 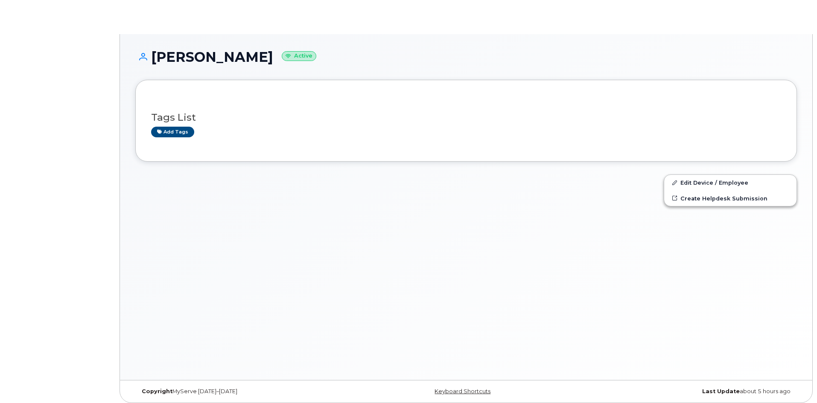 What do you see at coordinates (172, 132) in the screenshot?
I see `a: Add tags` at bounding box center [172, 132].